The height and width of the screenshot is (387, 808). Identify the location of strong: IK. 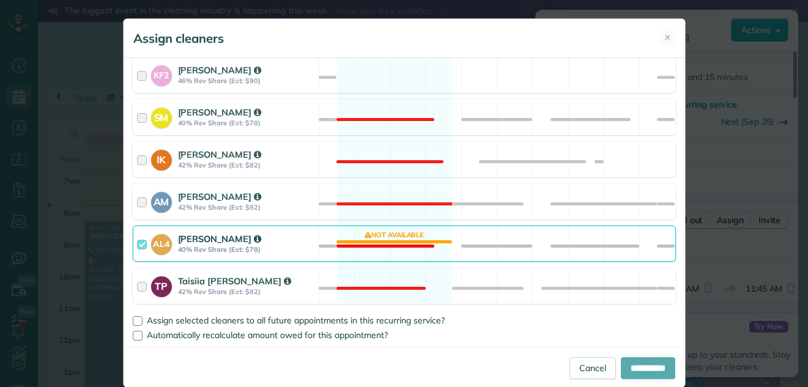
(162, 158).